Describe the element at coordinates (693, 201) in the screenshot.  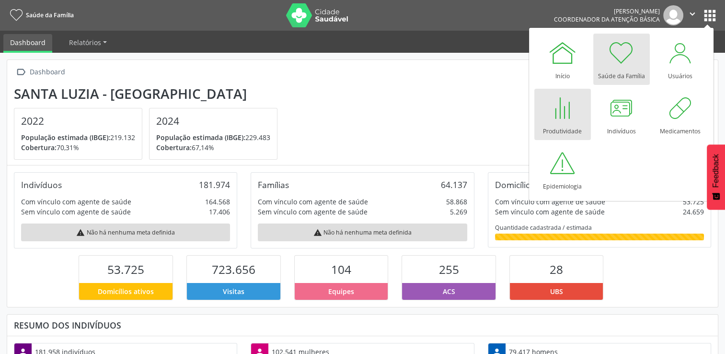
I see `div: 53.725` at that location.